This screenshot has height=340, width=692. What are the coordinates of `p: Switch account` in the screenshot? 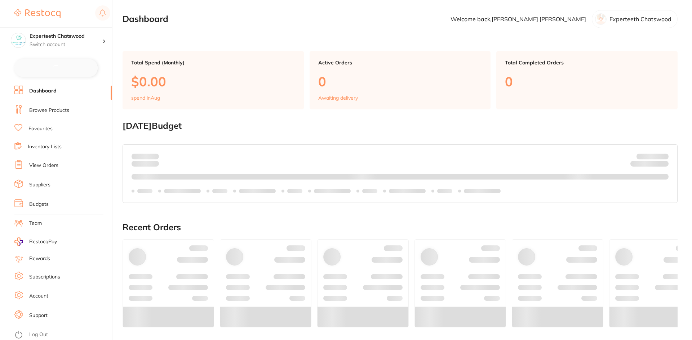 It's located at (66, 45).